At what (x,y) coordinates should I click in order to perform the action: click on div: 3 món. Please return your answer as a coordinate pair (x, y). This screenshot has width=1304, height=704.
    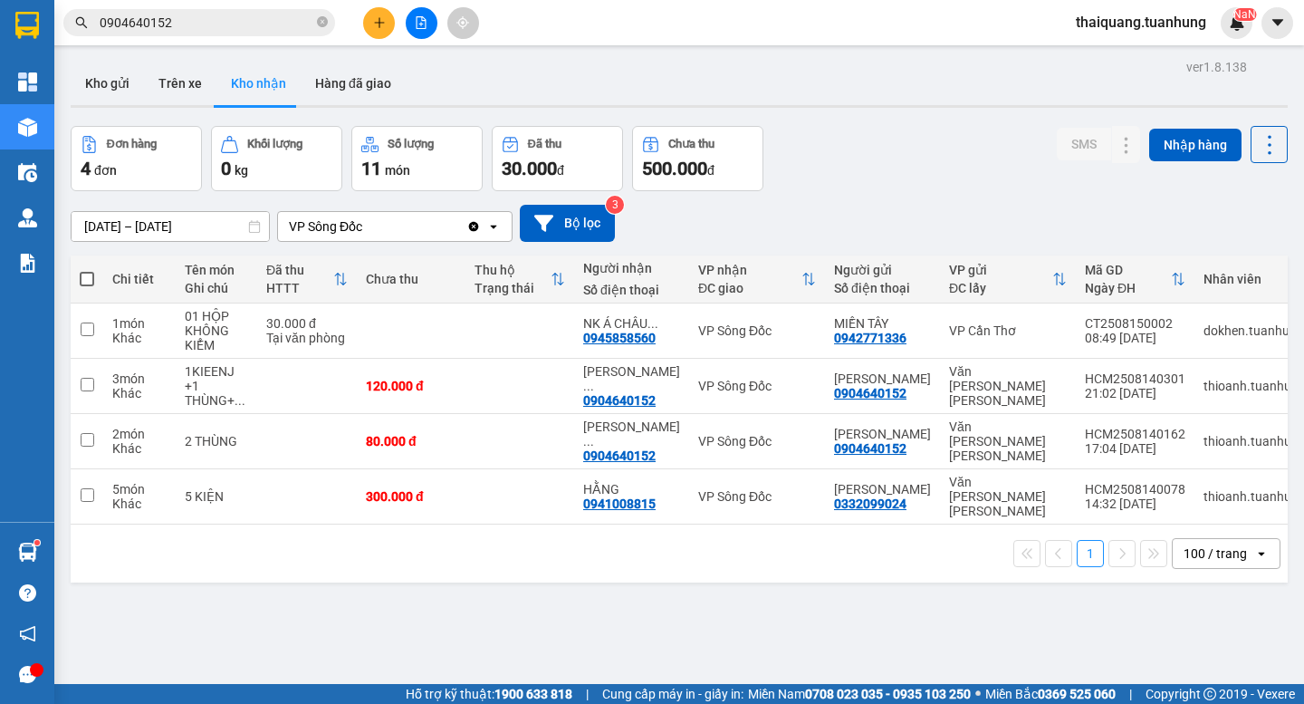
    Looking at the image, I should click on (139, 379).